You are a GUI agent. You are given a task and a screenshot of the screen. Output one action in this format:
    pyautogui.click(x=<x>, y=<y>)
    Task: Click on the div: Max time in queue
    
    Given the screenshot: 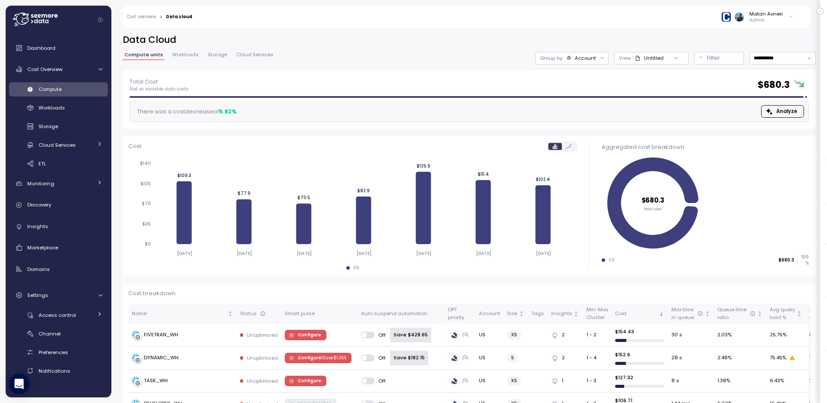 What is the action you would take?
    pyautogui.click(x=687, y=314)
    